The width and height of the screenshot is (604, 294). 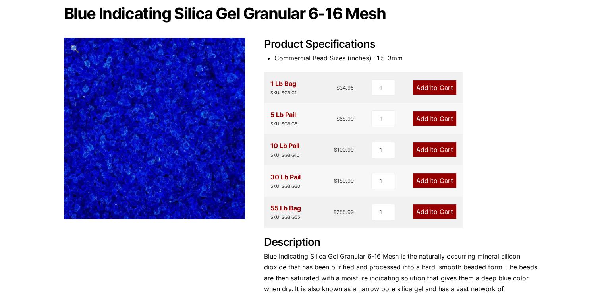 What do you see at coordinates (345, 87) in the screenshot?
I see `bdi: 34.95` at bounding box center [345, 87].